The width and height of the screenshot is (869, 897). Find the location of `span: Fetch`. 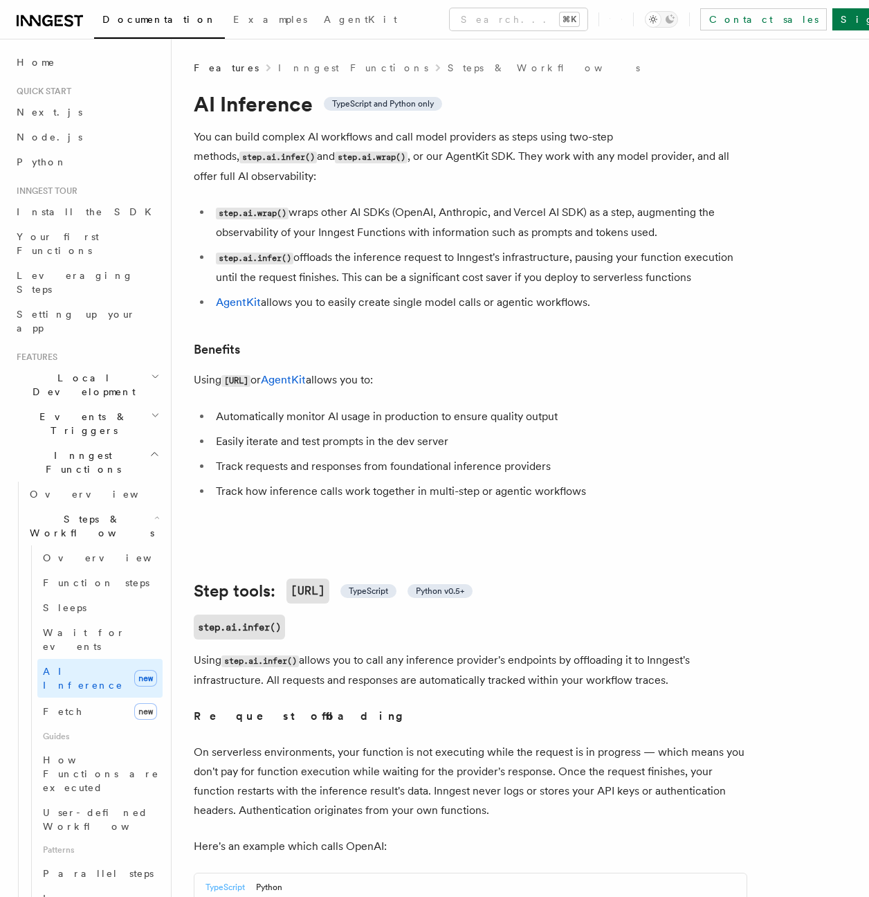

span: Fetch is located at coordinates (63, 711).